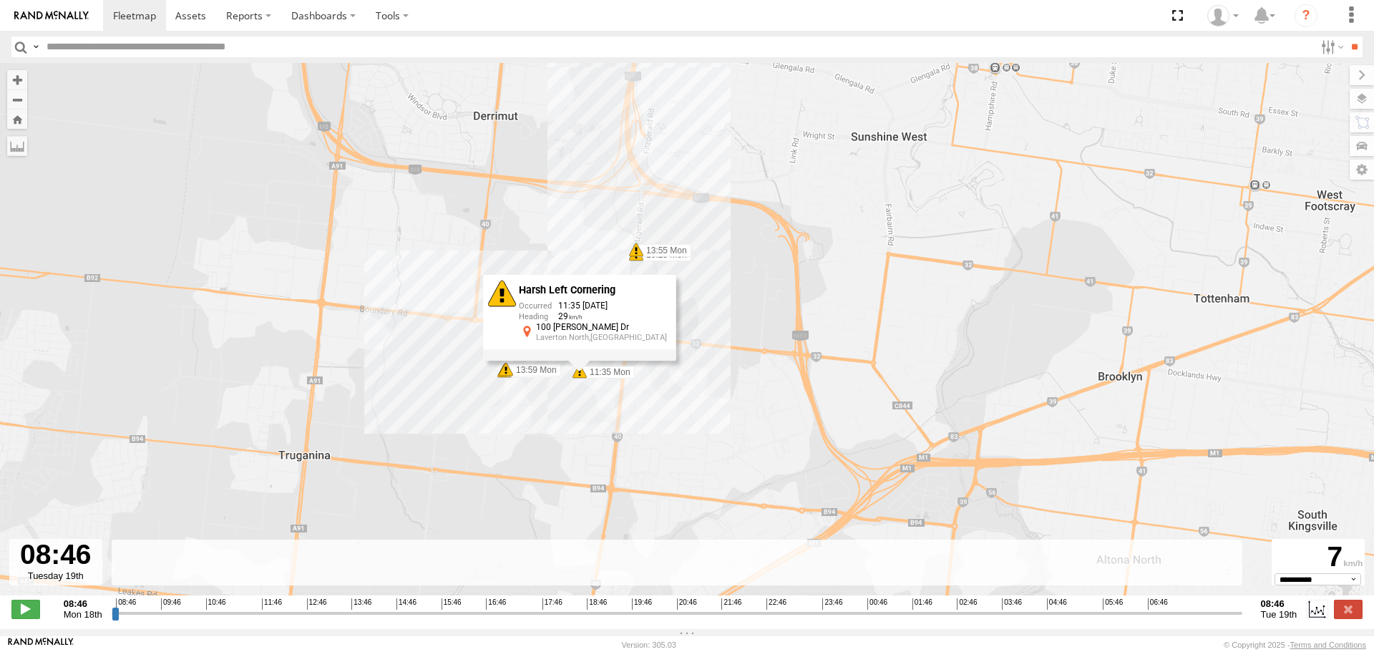 Image resolution: width=1374 pixels, height=652 pixels. I want to click on div: © Copyright 2025 -, so click(1294, 645).